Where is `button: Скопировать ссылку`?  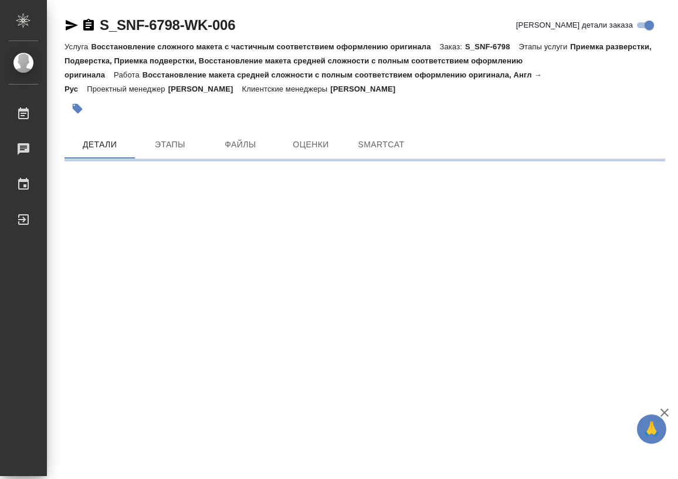 button: Скопировать ссылку is located at coordinates (89, 25).